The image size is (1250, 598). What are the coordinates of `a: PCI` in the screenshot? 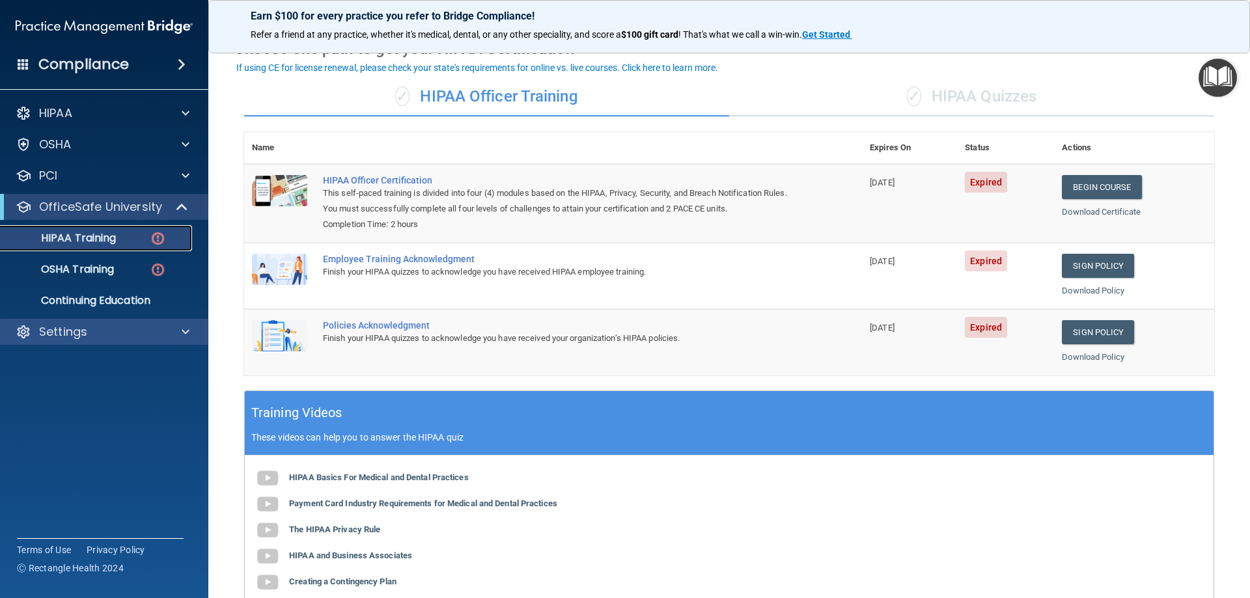 It's located at (102, 176).